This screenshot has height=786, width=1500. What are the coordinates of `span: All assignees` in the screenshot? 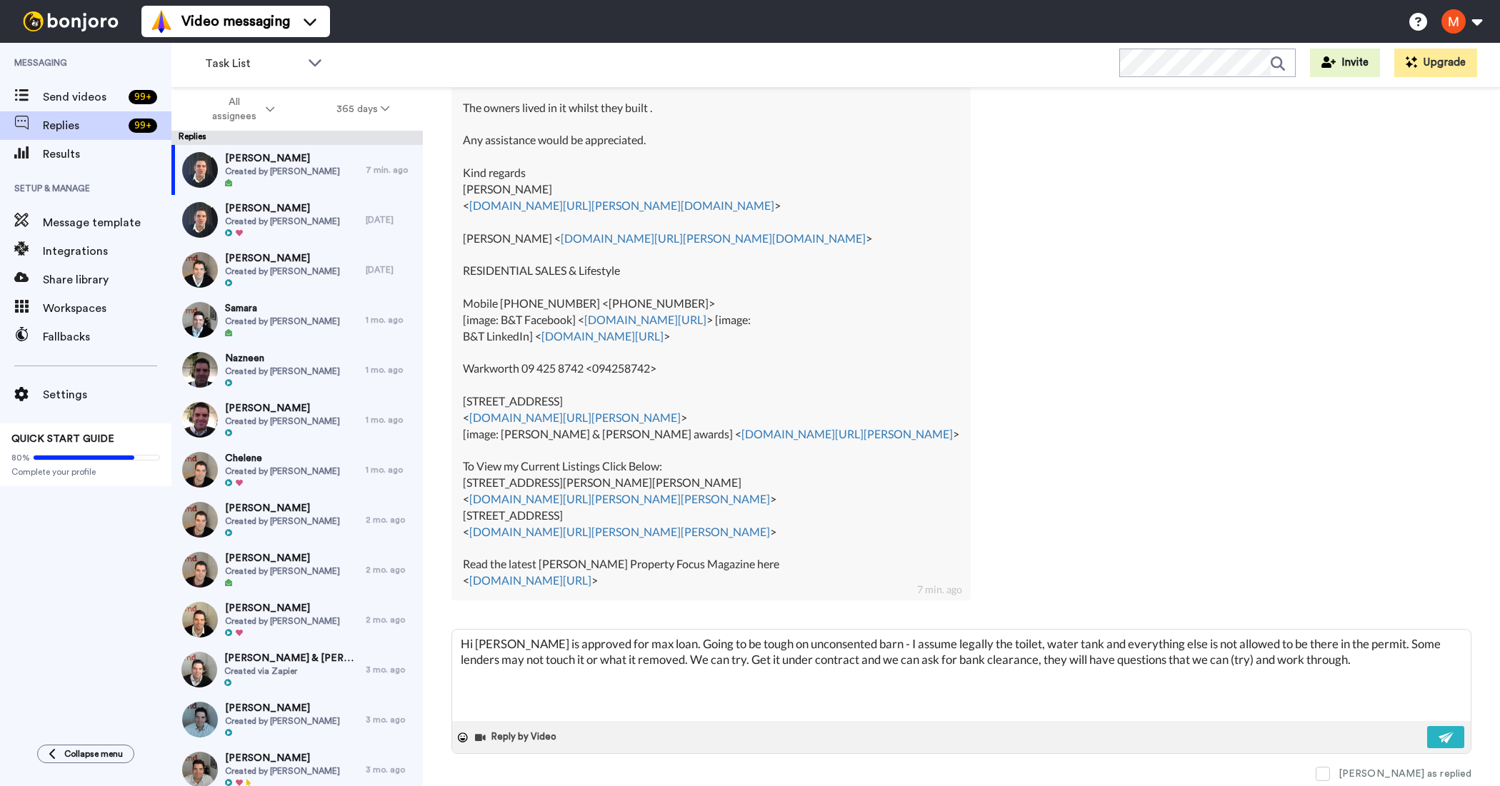 It's located at (234, 109).